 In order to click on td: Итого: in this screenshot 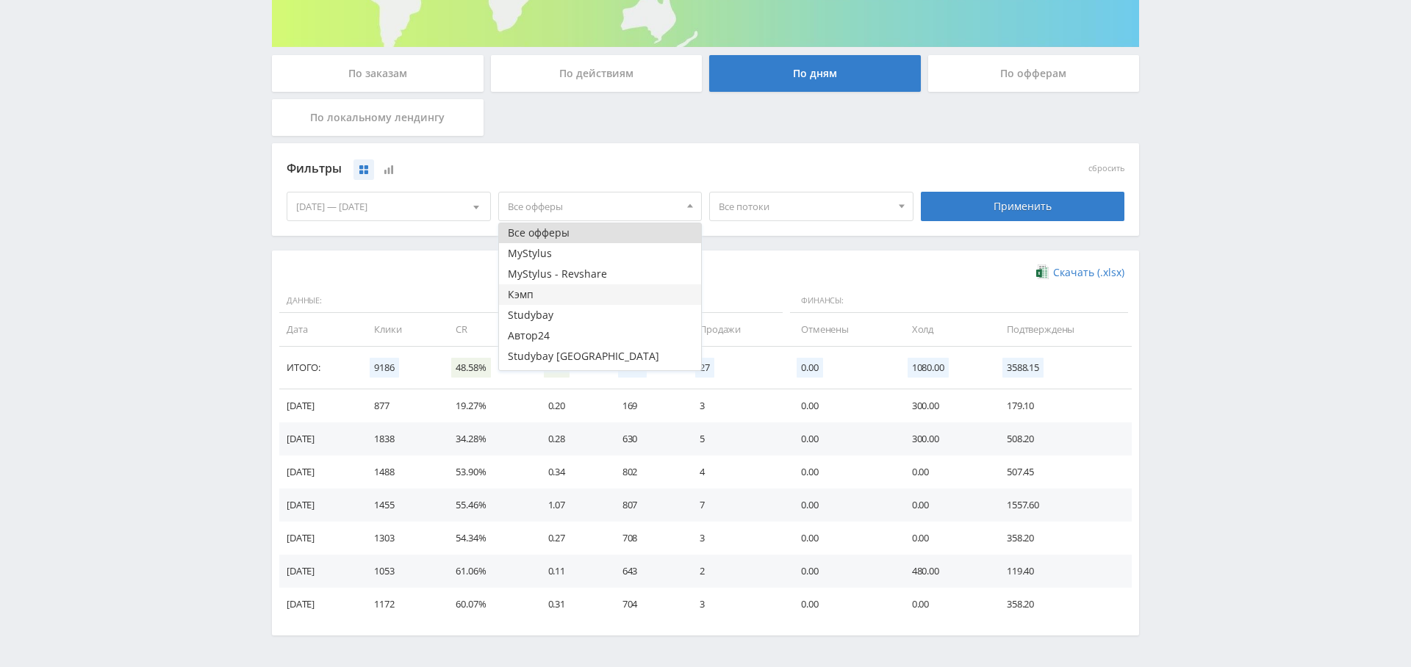, I will do `click(319, 368)`.